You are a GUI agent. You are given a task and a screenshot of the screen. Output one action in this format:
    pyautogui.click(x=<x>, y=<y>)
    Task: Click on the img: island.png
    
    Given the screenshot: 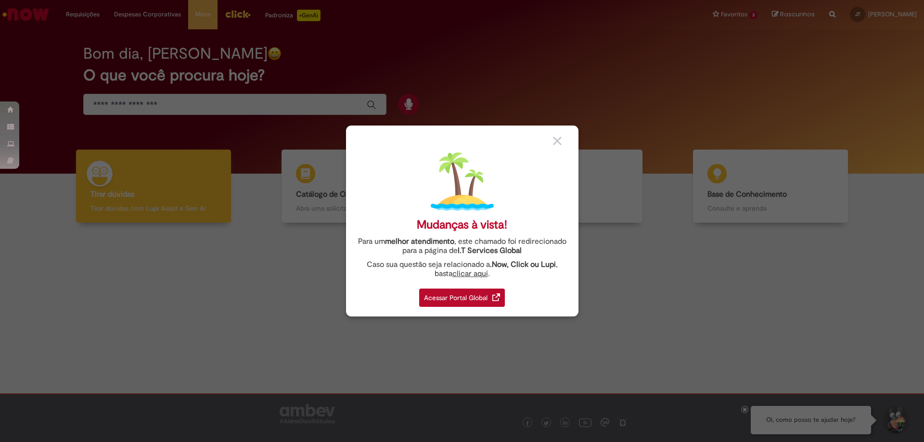 What is the action you would take?
    pyautogui.click(x=462, y=181)
    